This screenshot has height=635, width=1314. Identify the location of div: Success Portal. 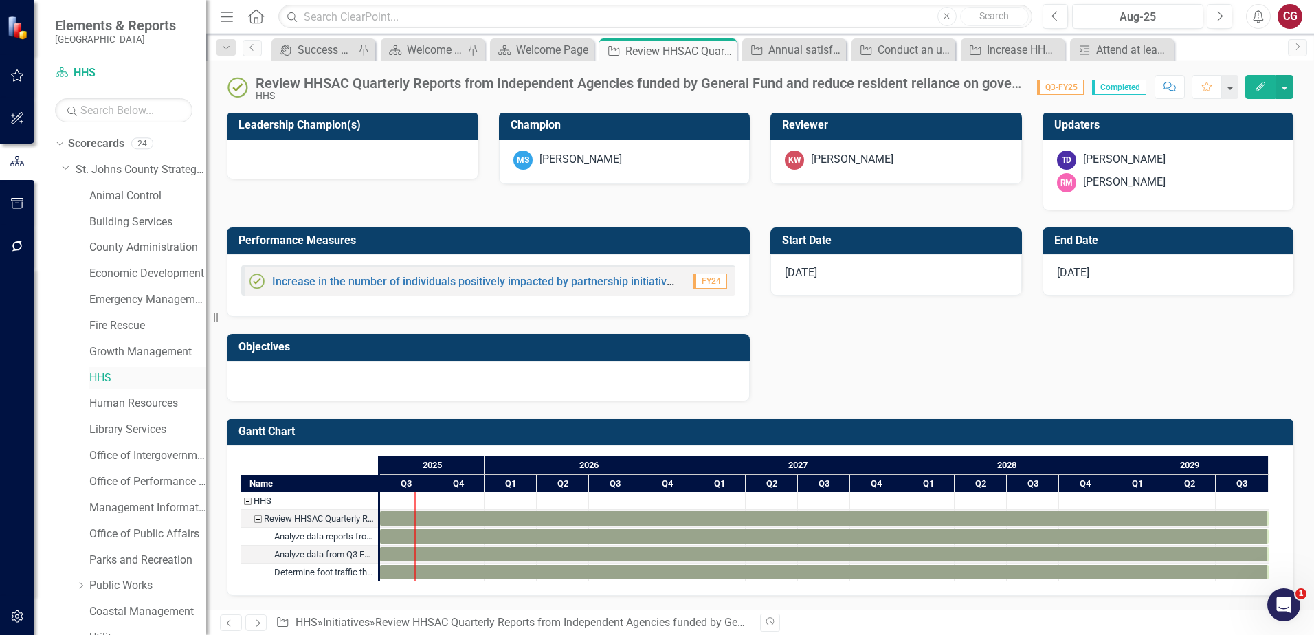
(326, 49).